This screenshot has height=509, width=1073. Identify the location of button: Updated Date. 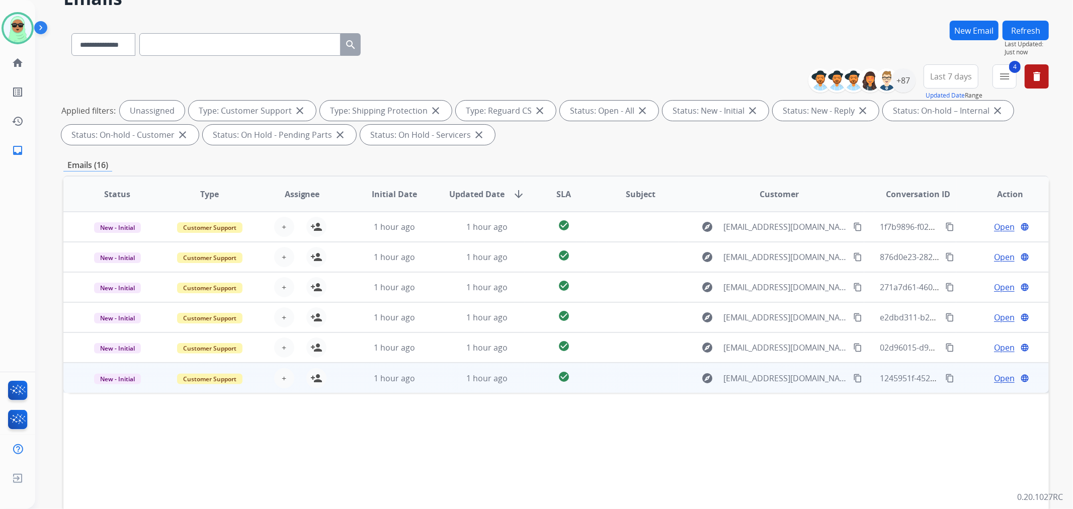
(946, 96).